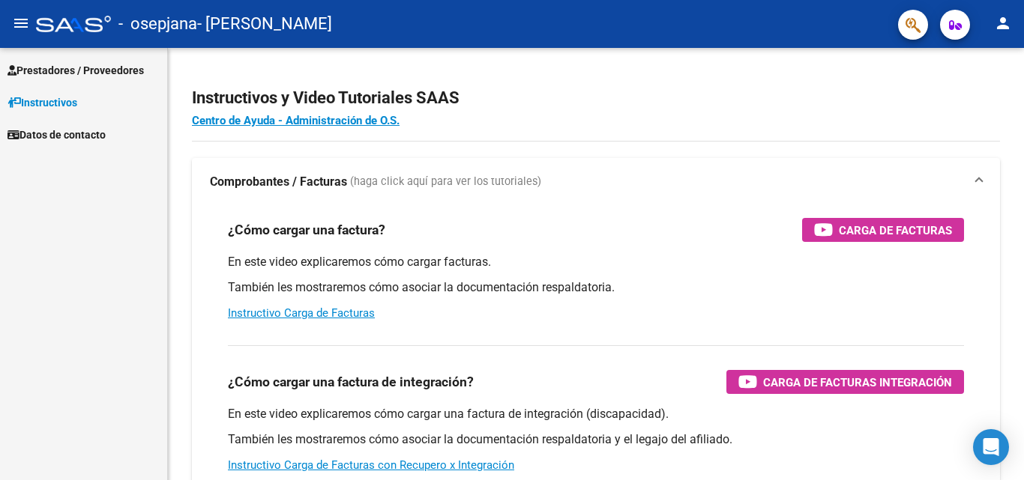 This screenshot has width=1024, height=480. Describe the element at coordinates (596, 182) in the screenshot. I see `mat-expansion-panel-header: Comprobantes / Facturas (haga click aquí para ver los tutoriales)` at that location.